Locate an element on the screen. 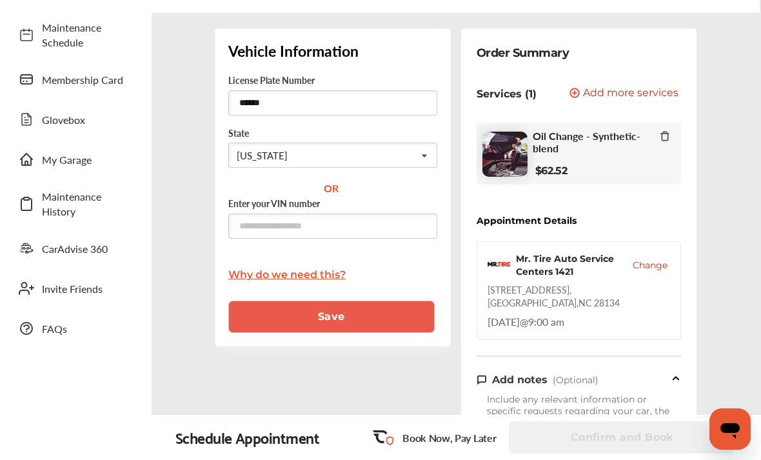 The image size is (761, 460). a: Invite Friends is located at coordinates (75, 288).